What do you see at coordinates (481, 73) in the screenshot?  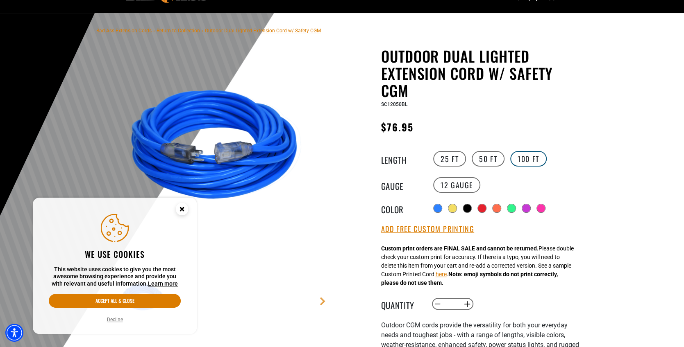 I see `h1: Outdoor Dual Lighted Extension Cord w/ Safety CGM` at bounding box center [481, 73].